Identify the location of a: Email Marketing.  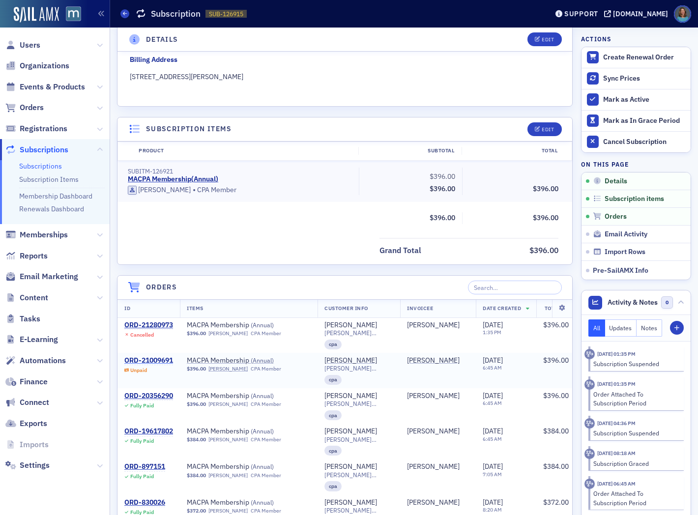
(42, 277).